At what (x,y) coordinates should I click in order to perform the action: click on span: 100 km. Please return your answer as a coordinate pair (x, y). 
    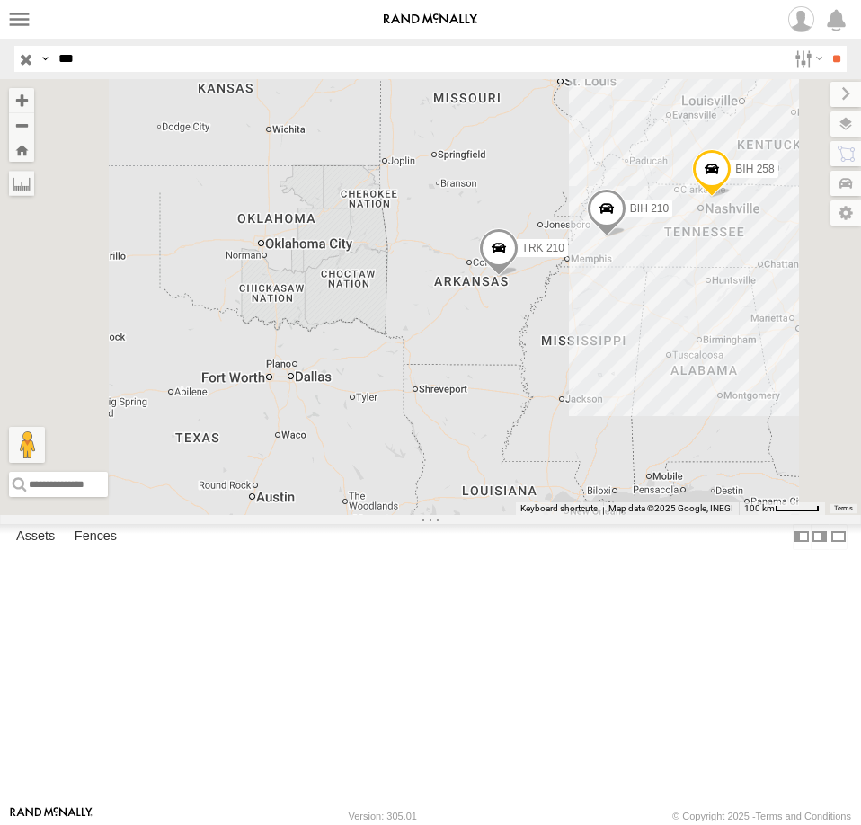
    Looking at the image, I should click on (759, 508).